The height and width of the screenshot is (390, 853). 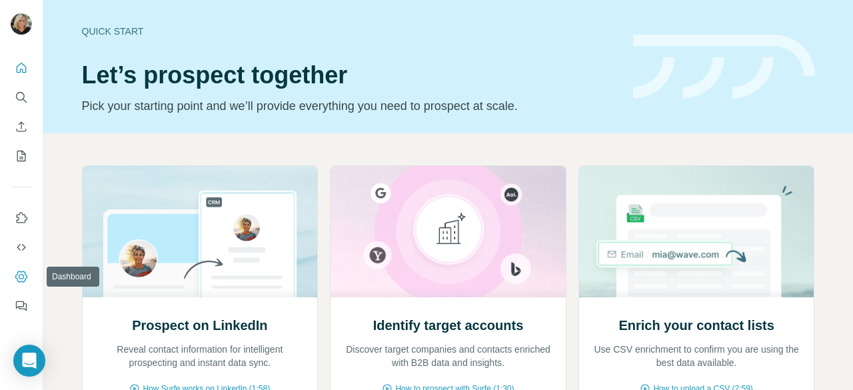 What do you see at coordinates (200, 231) in the screenshot?
I see `img: Prospect on LinkedIn` at bounding box center [200, 231].